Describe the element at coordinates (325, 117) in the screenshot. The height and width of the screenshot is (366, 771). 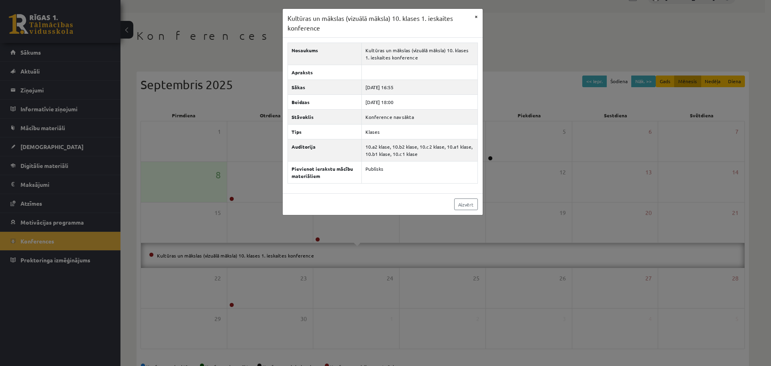
I see `th: Stāvoklis` at that location.